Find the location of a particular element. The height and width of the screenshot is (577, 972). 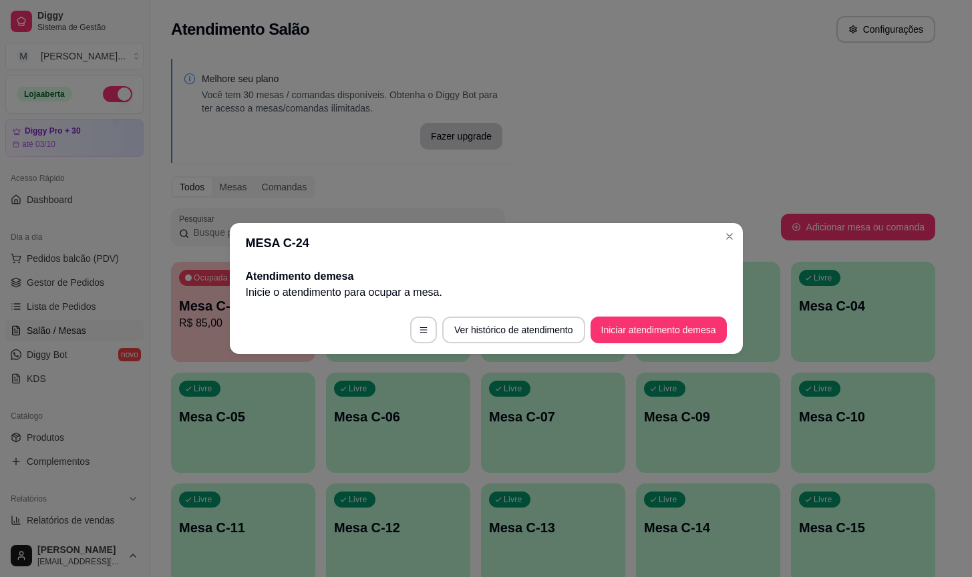

header: MESA C-24 is located at coordinates (486, 243).